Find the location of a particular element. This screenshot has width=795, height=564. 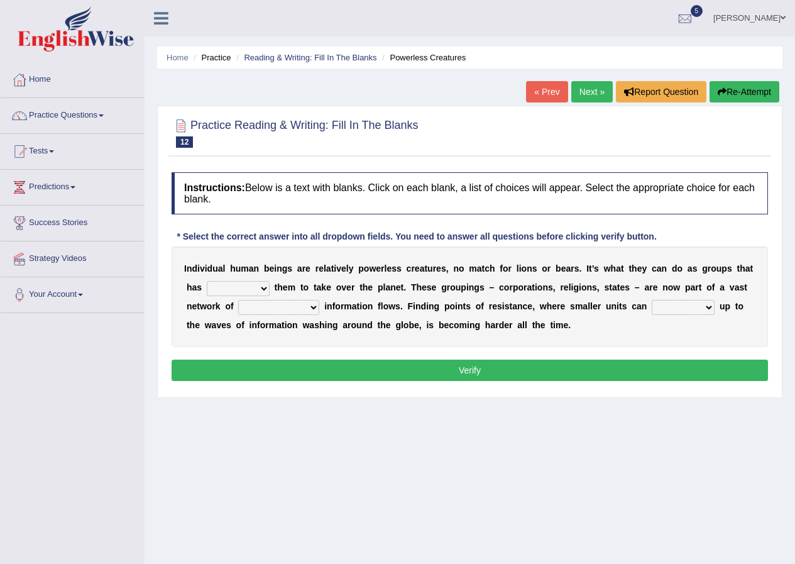

a: Tests is located at coordinates (72, 150).